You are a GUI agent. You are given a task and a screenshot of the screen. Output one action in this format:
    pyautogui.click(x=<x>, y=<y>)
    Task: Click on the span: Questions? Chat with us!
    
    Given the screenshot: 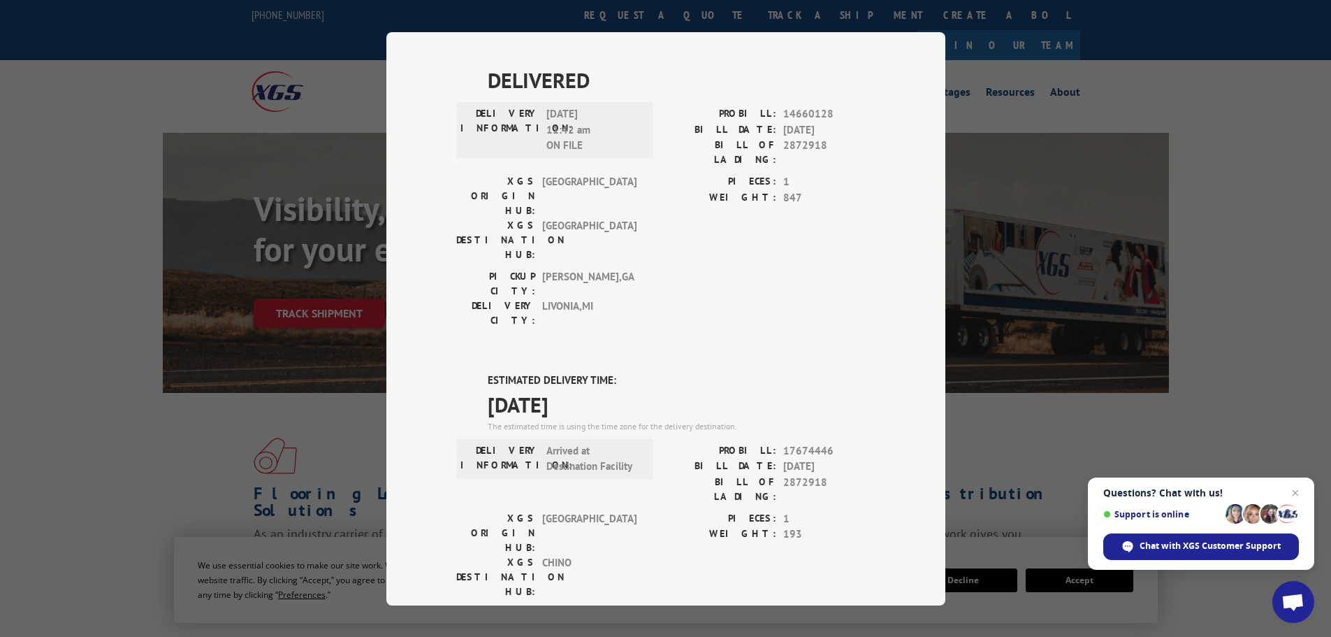 What is the action you would take?
    pyautogui.click(x=1201, y=493)
    